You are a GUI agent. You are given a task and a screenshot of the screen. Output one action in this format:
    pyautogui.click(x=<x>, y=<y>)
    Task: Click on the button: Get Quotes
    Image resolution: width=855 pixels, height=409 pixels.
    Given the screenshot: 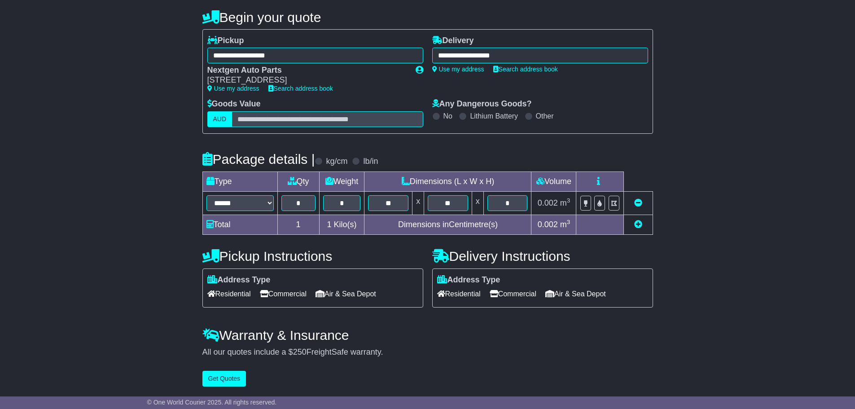 What is the action you would take?
    pyautogui.click(x=224, y=378)
    